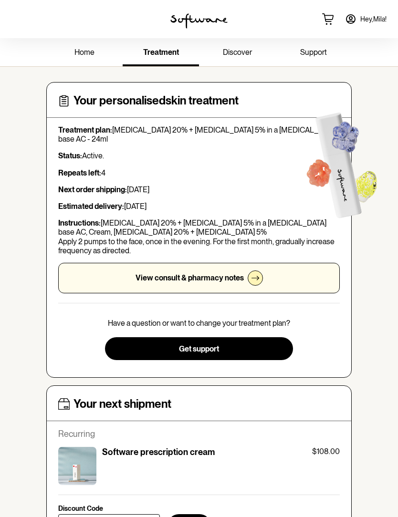  I want to click on strong: Status:, so click(70, 155).